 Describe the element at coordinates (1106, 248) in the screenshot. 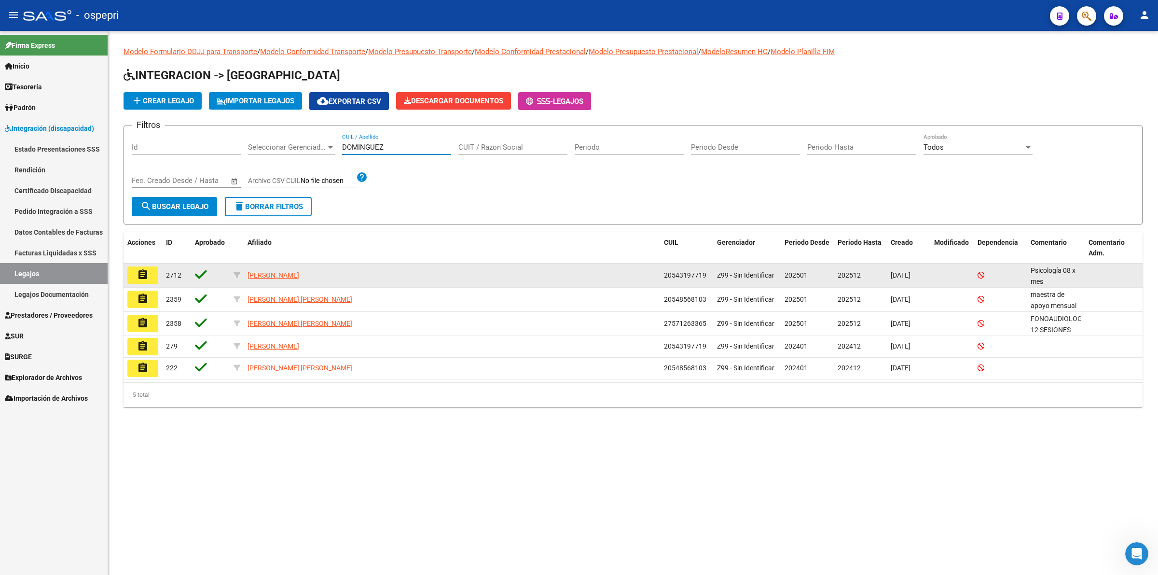

I see `span: Comentario Adm.` at that location.